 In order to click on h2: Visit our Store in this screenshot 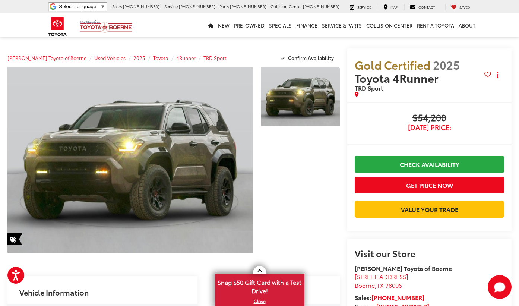, I will do `click(429, 253)`.